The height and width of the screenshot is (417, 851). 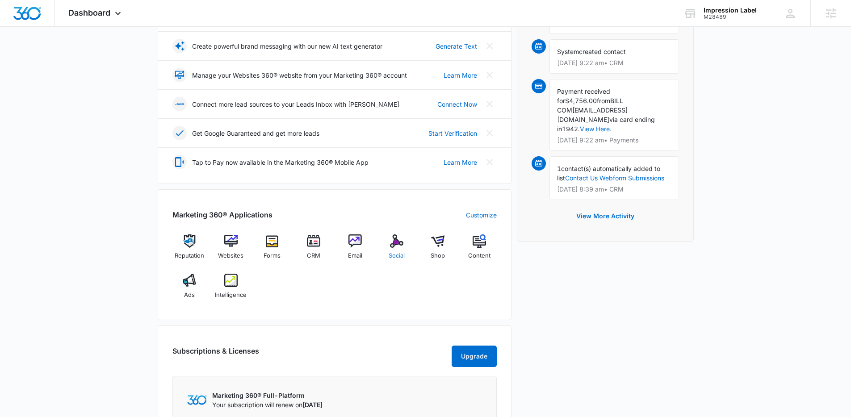 I want to click on a: Start Verification, so click(x=453, y=133).